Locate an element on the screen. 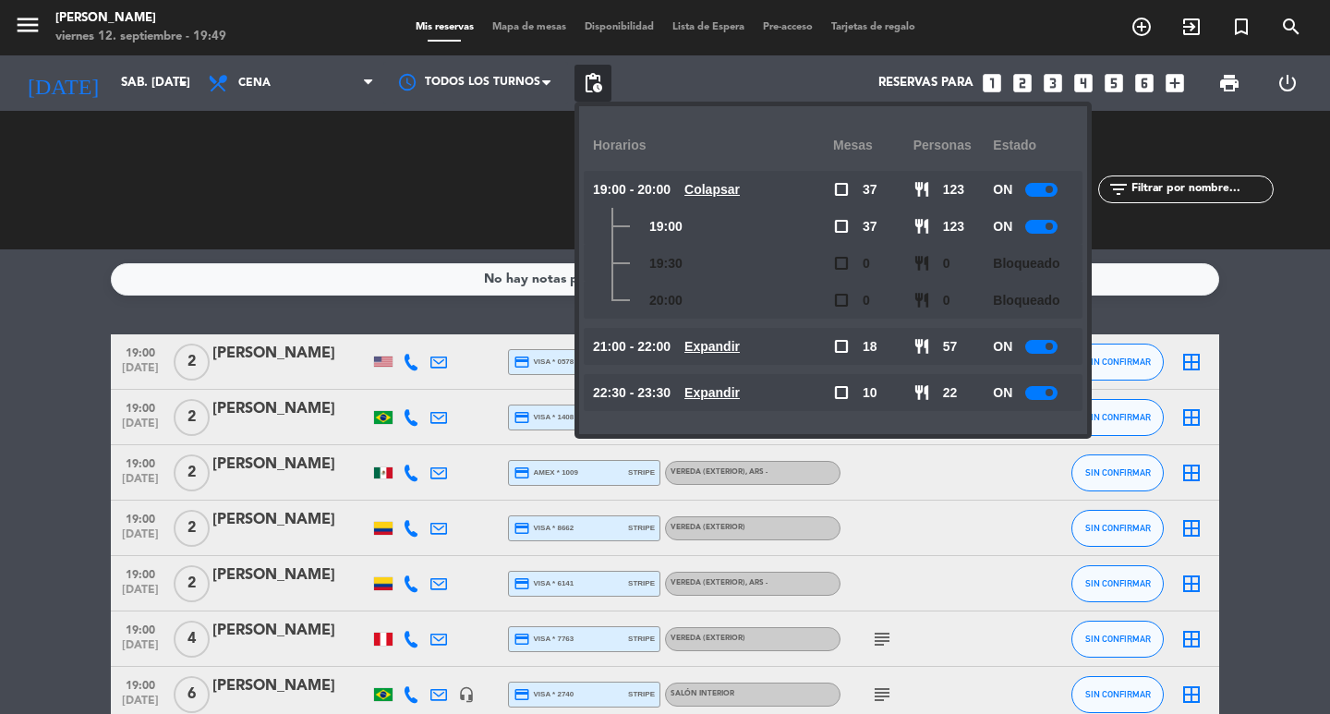  span: visa * 6141 is located at coordinates (543, 584).